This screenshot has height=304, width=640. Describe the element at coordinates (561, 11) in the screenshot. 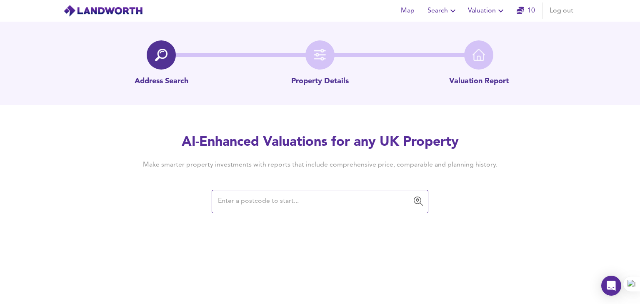

I see `span: Log out` at that location.